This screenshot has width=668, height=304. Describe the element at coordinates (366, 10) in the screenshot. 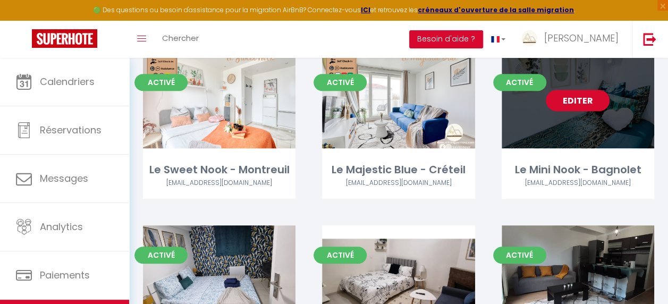

I see `strong: ICI` at that location.